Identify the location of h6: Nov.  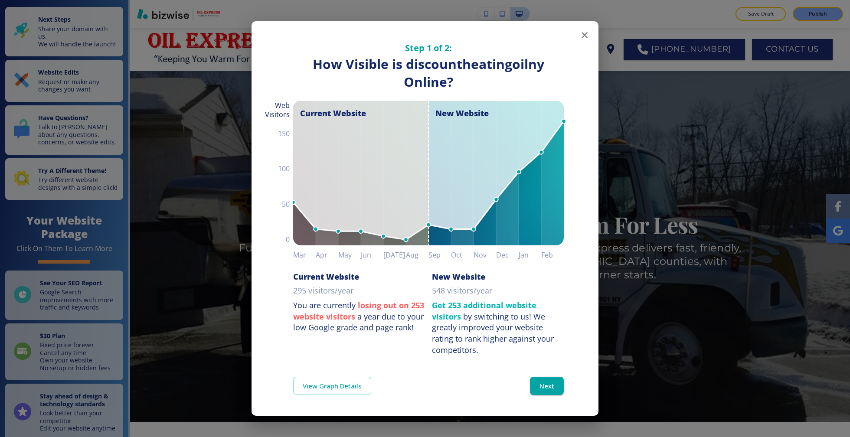
(485, 255).